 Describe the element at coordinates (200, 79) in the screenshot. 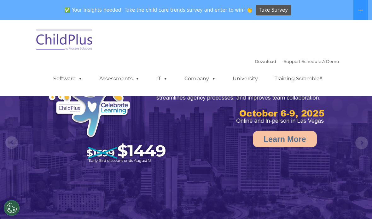

I see `a: Company` at that location.